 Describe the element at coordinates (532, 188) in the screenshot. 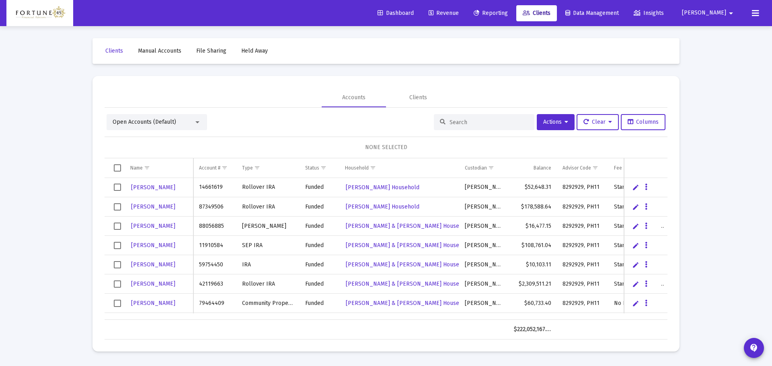

I see `td: $52,648.31` at that location.